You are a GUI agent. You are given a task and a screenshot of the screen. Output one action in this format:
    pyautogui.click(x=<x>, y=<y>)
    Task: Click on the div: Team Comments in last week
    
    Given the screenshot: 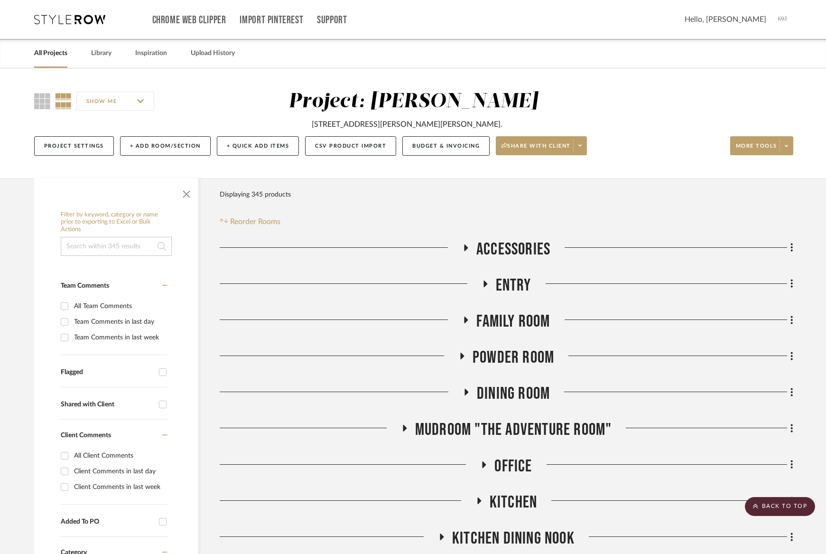 What is the action you would take?
    pyautogui.click(x=120, y=338)
    